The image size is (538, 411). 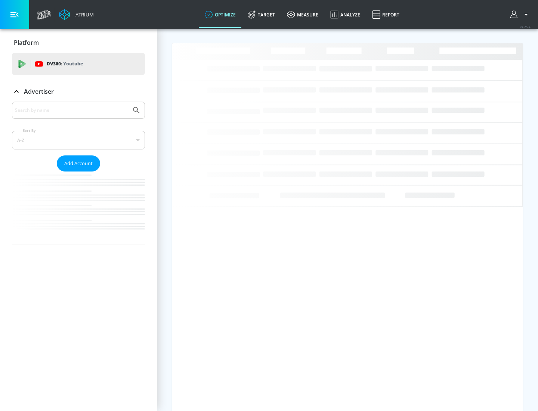 I want to click on p: Youtube, so click(x=73, y=64).